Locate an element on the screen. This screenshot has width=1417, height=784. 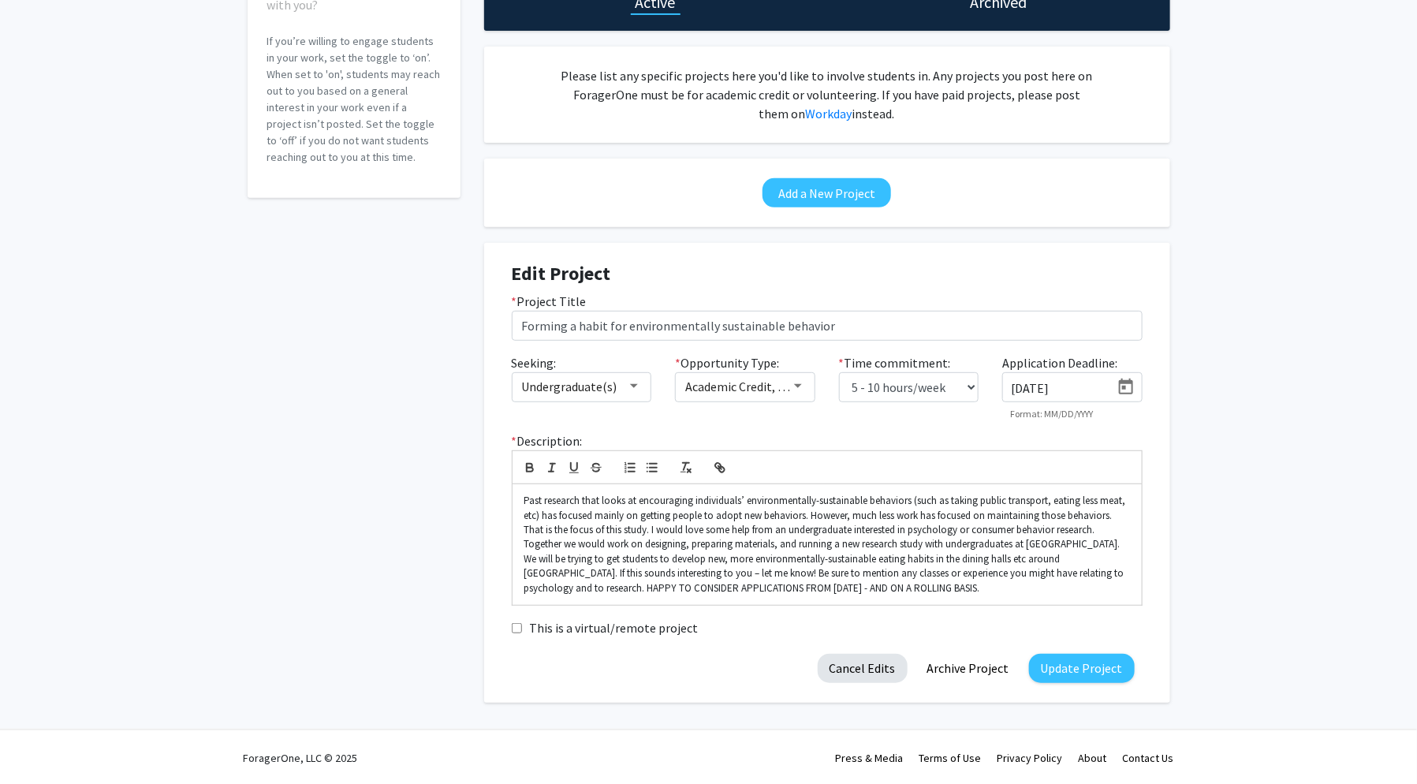
mat-hint: Format: MM/DD/YYYY is located at coordinates (1051, 414).